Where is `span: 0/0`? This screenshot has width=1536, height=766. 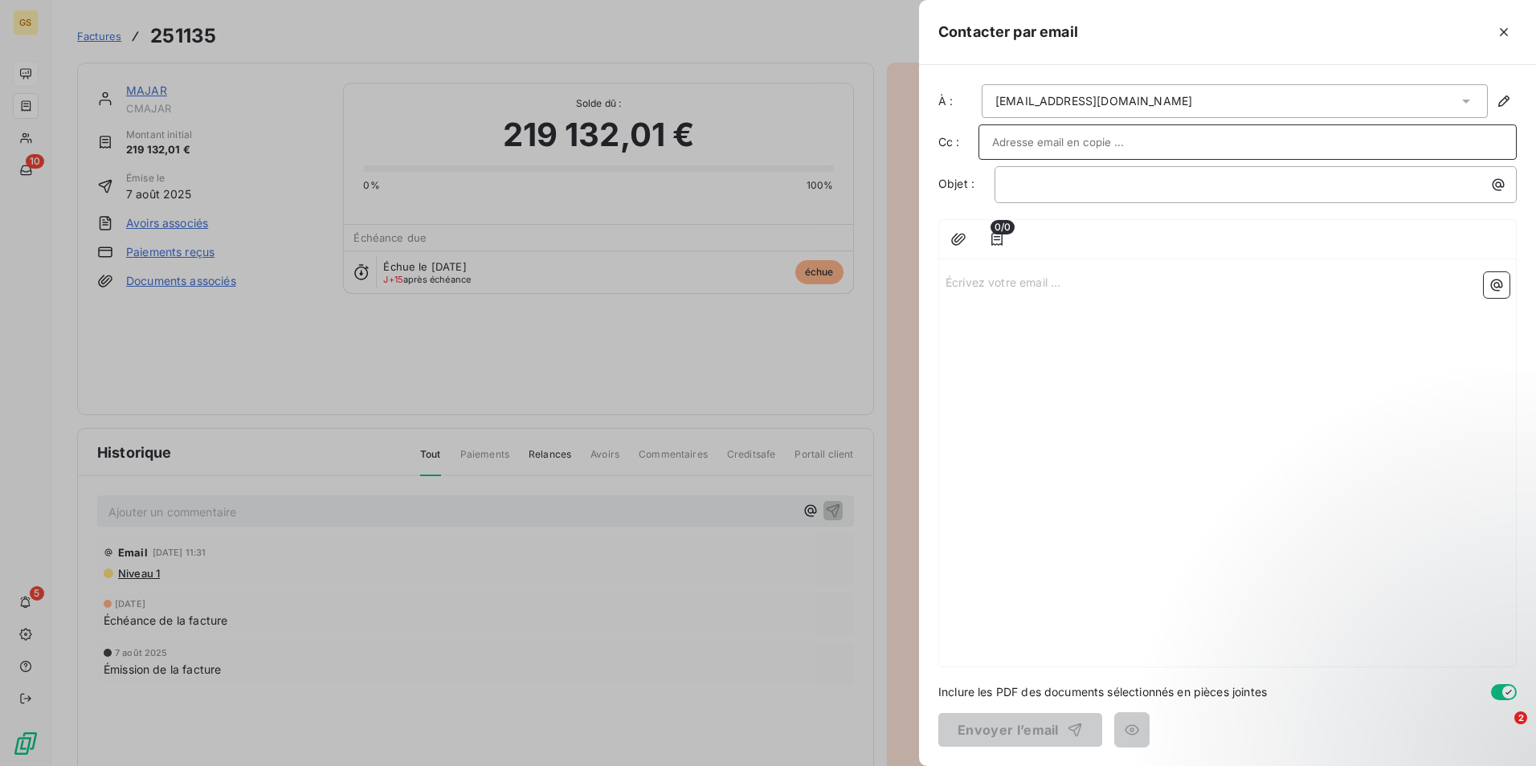
span: 0/0 is located at coordinates (1003, 227).